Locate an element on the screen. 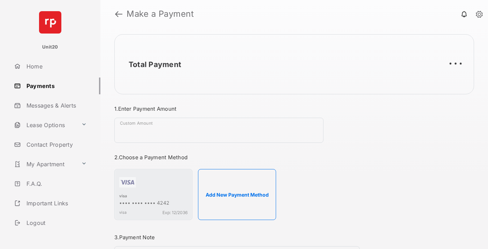 This screenshot has width=488, height=249. button: Add New Payment Method is located at coordinates (237, 194).